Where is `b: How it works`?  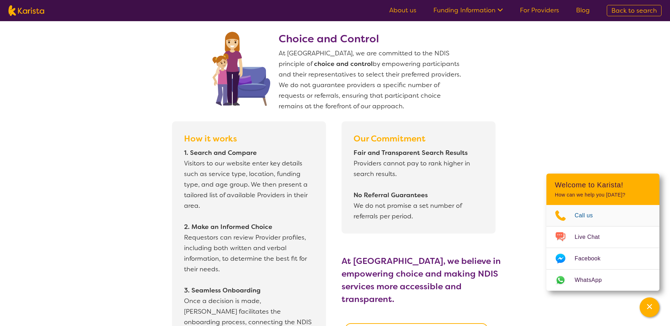 b: How it works is located at coordinates (210, 139).